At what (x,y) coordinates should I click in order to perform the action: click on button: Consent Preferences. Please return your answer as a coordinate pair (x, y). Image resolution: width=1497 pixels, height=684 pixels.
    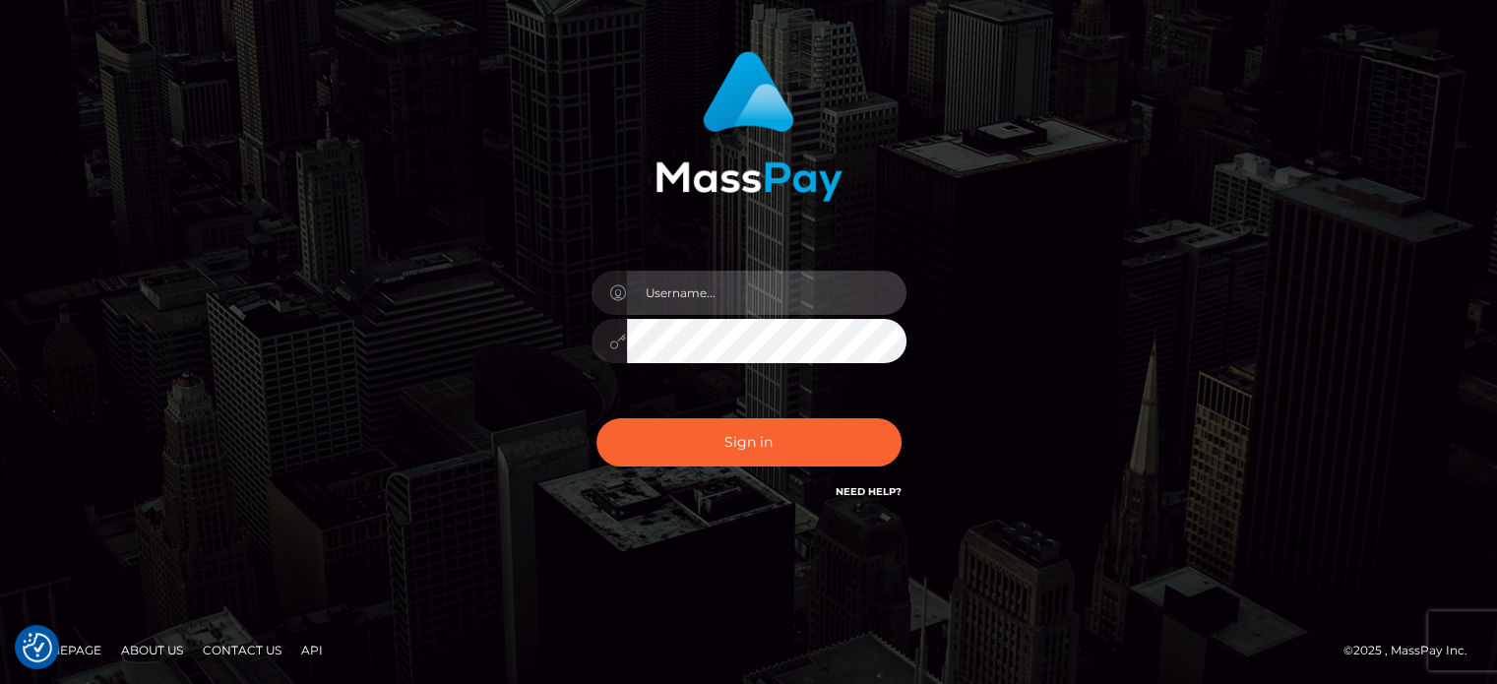
    Looking at the image, I should click on (37, 648).